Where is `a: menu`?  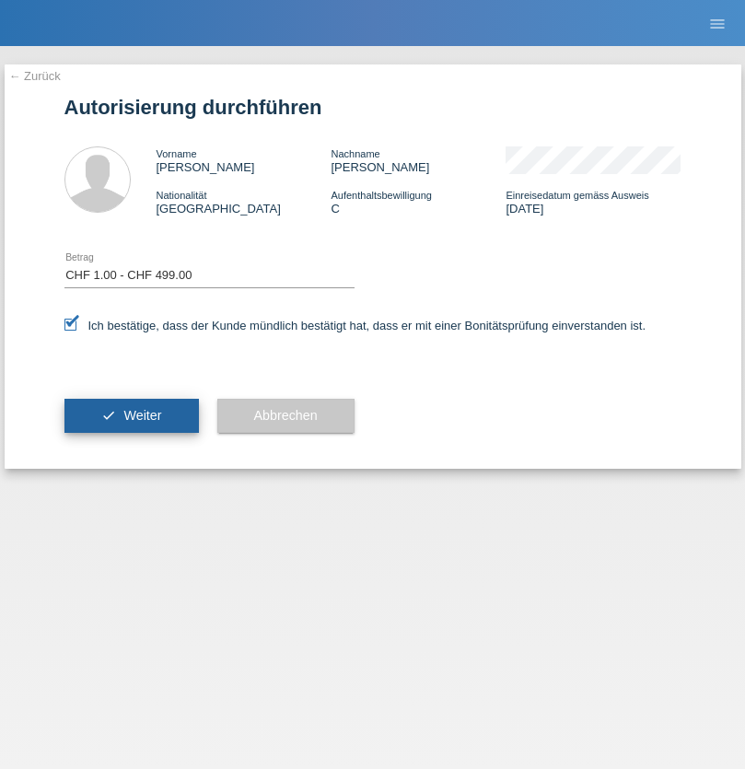
a: menu is located at coordinates (718, 23).